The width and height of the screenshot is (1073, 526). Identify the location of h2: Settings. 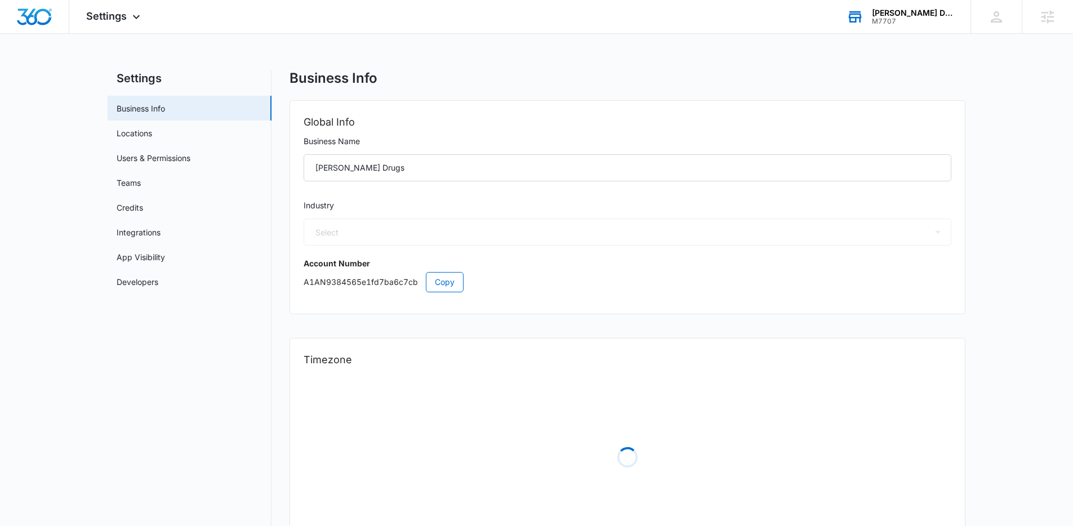
(189, 78).